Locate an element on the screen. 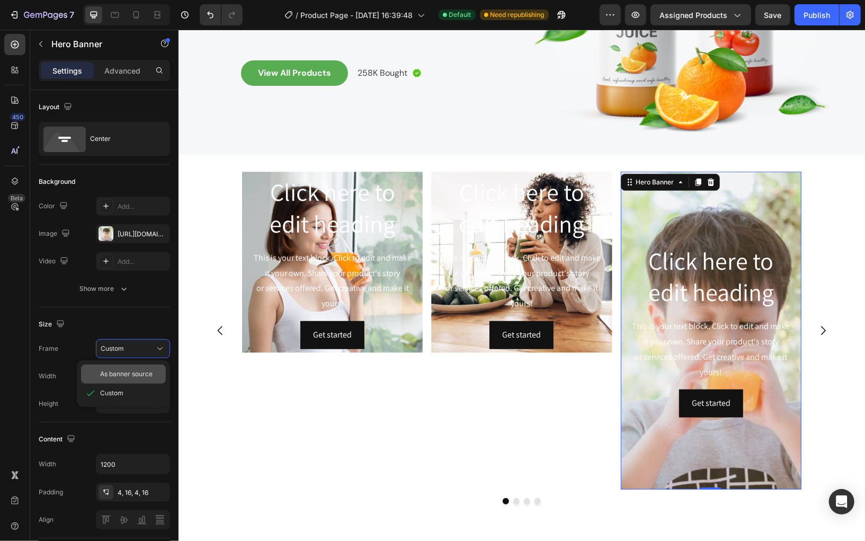 The width and height of the screenshot is (865, 541). p: 7 is located at coordinates (72, 15).